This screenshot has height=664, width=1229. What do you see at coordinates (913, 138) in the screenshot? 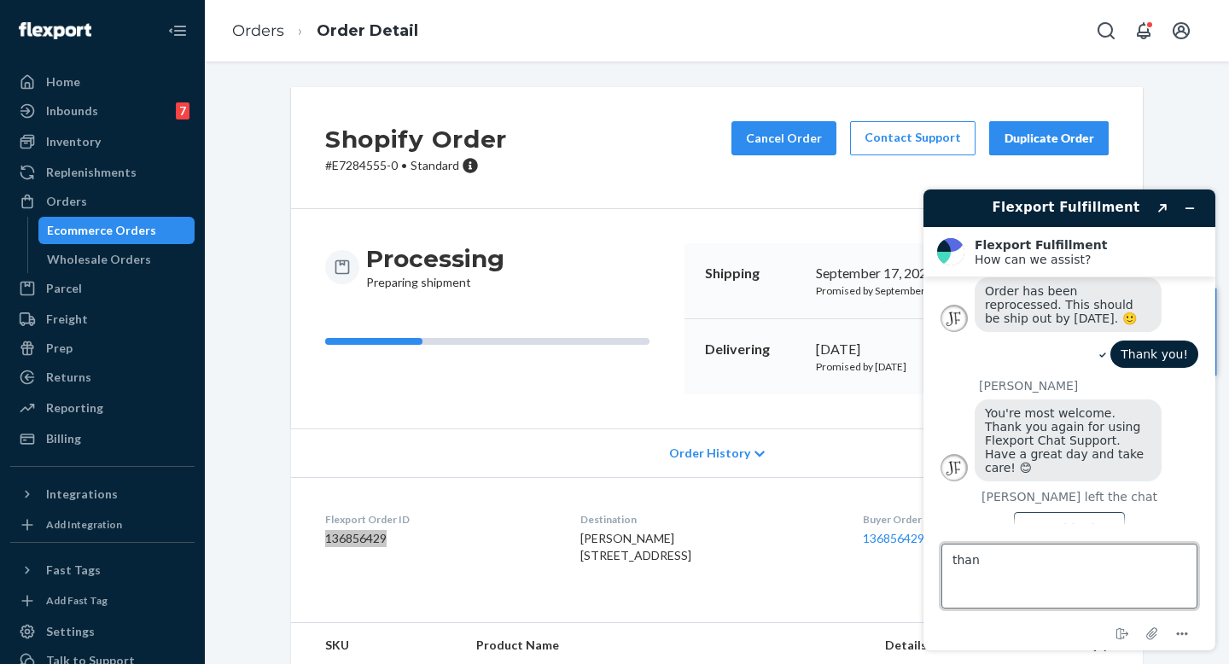
I see `a: Contact Support` at bounding box center [913, 138].